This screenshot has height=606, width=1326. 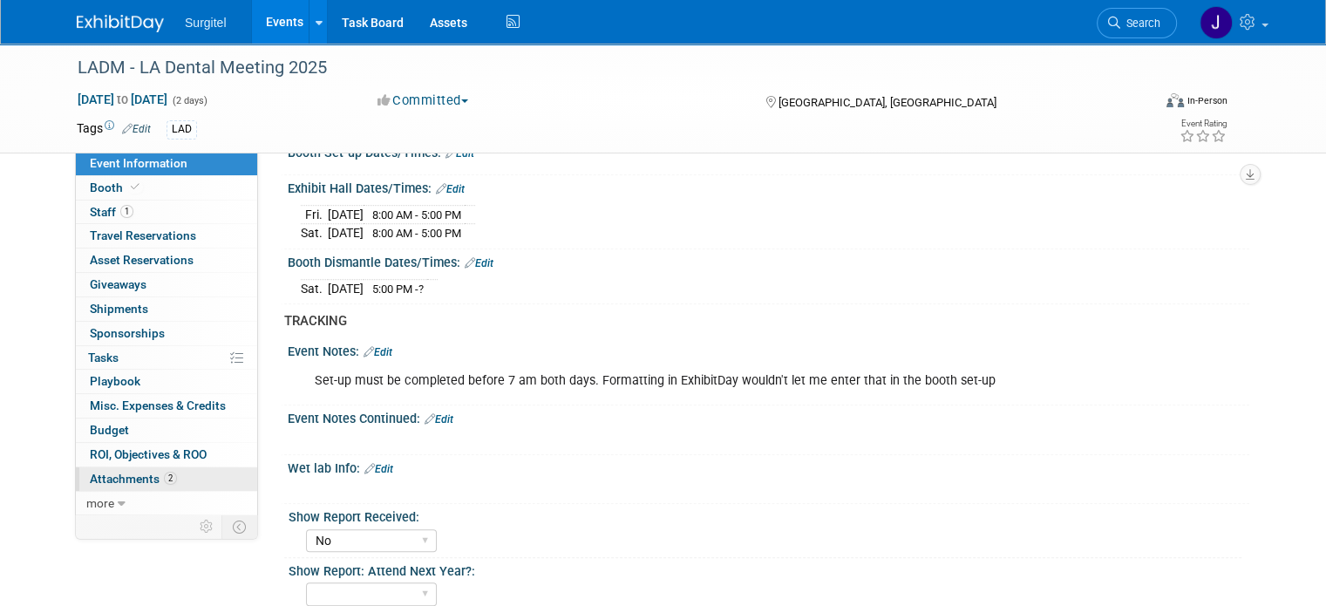 I want to click on div: Show Report: Attend Next Year?:, so click(x=764, y=568).